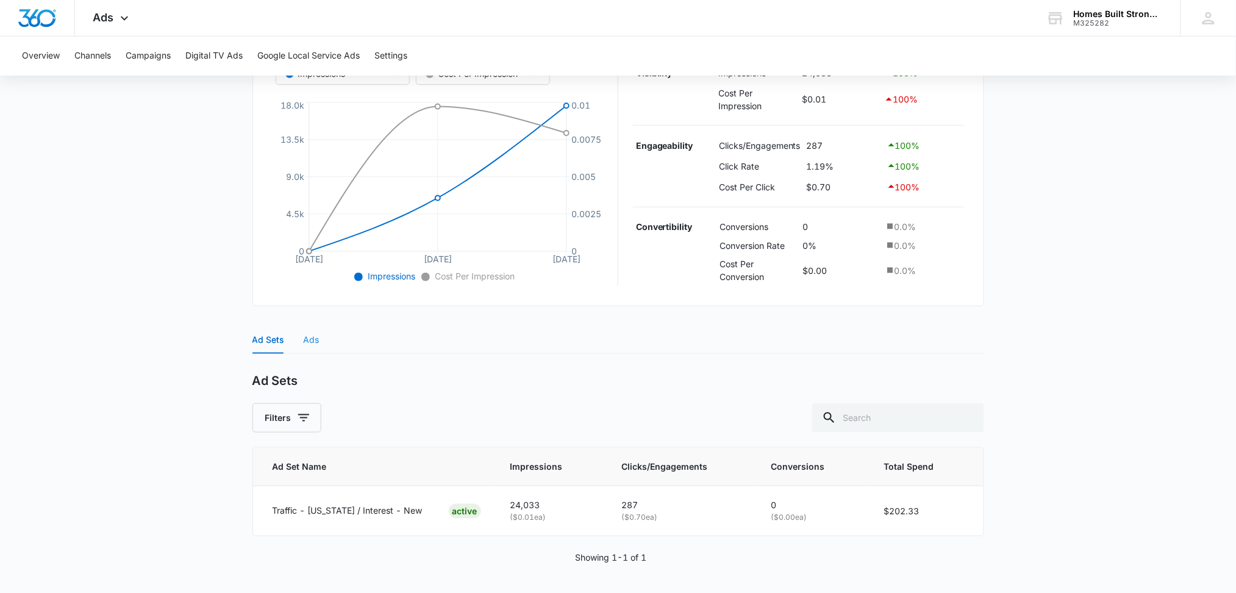  What do you see at coordinates (664, 226) in the screenshot?
I see `strong: Convertibility` at bounding box center [664, 226].